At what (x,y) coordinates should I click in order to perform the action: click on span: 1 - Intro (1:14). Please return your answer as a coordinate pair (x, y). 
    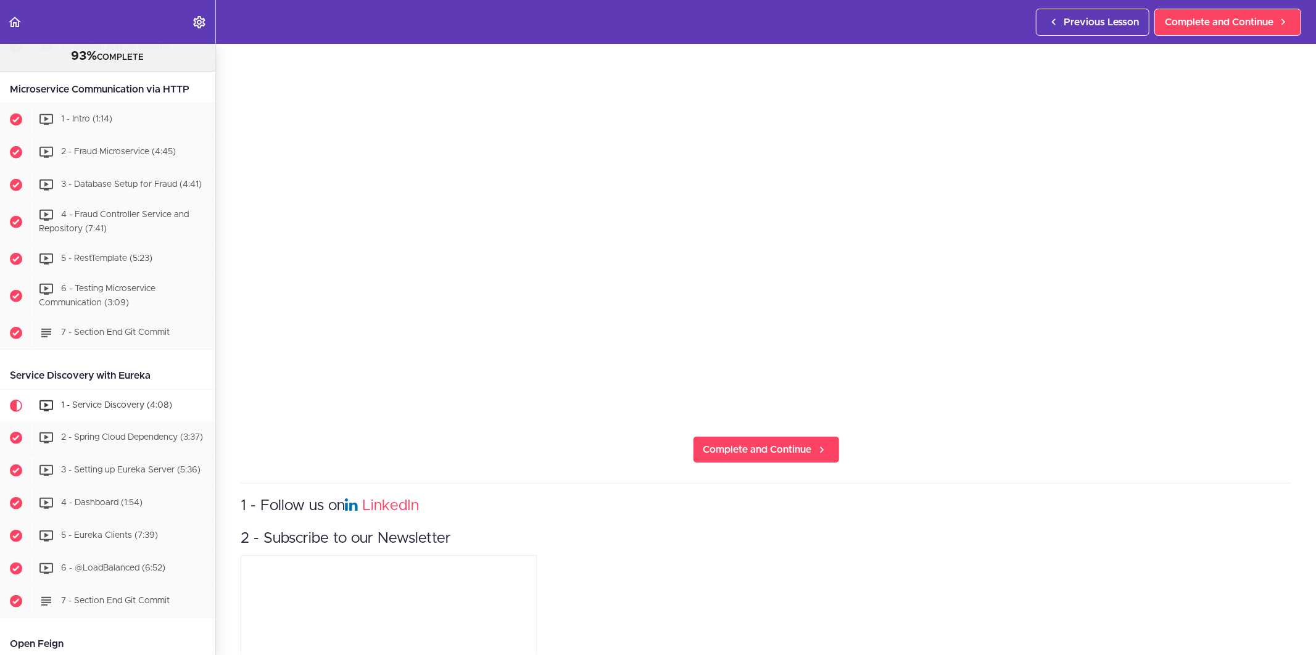
    Looking at the image, I should click on (86, 120).